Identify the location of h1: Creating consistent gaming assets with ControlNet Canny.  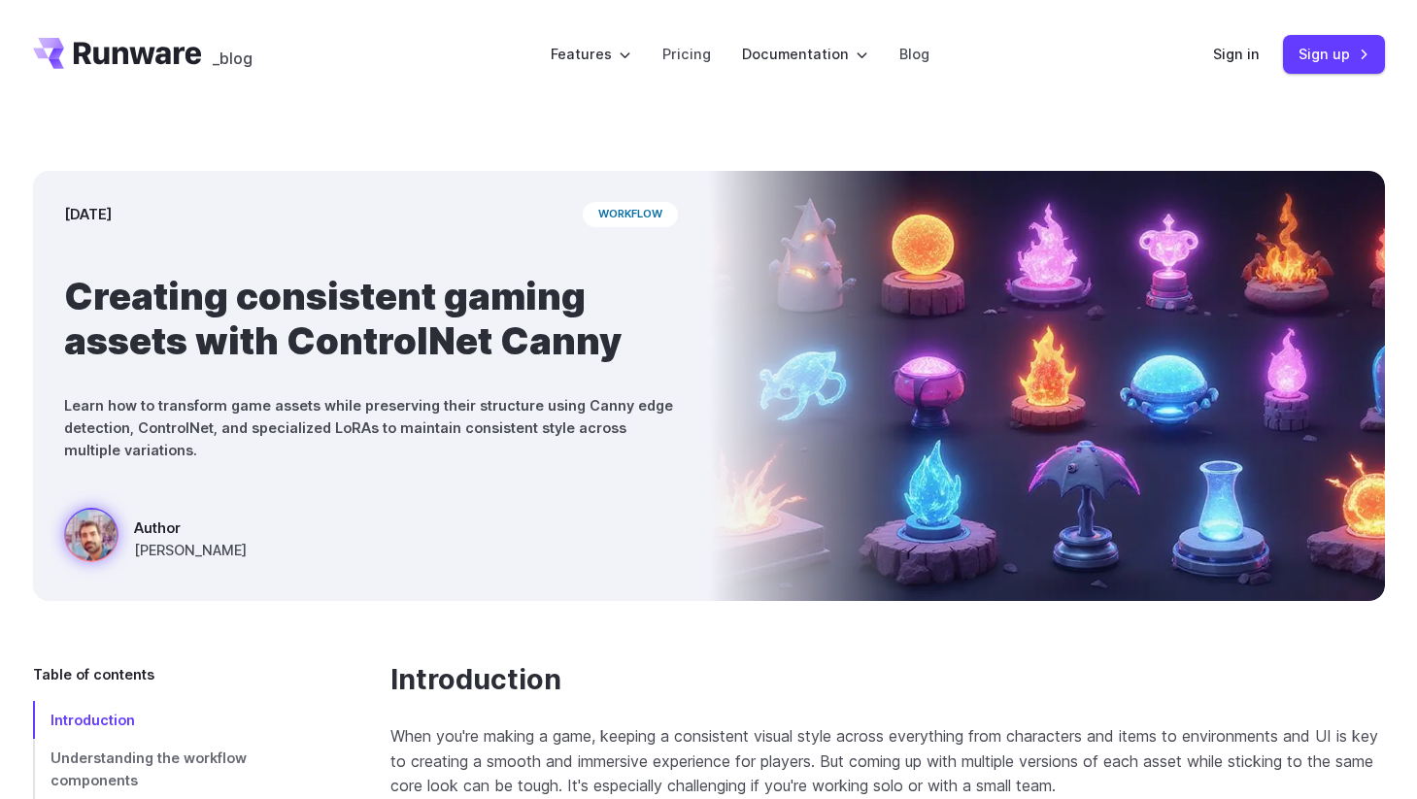
(371, 319).